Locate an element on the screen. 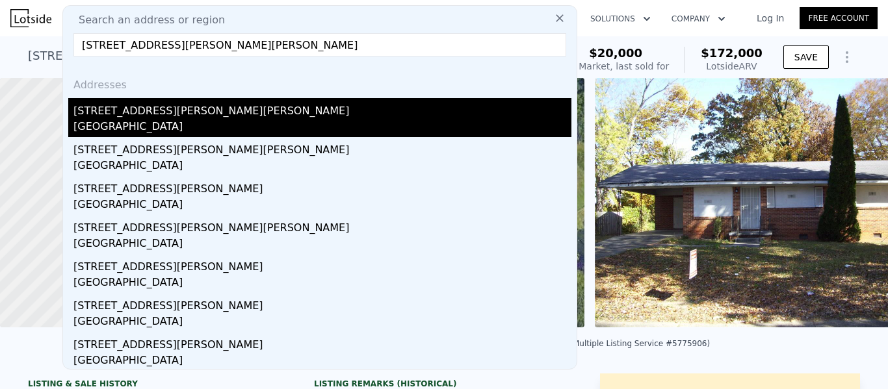 This screenshot has width=888, height=389. span: Search an address or region is located at coordinates (146, 20).